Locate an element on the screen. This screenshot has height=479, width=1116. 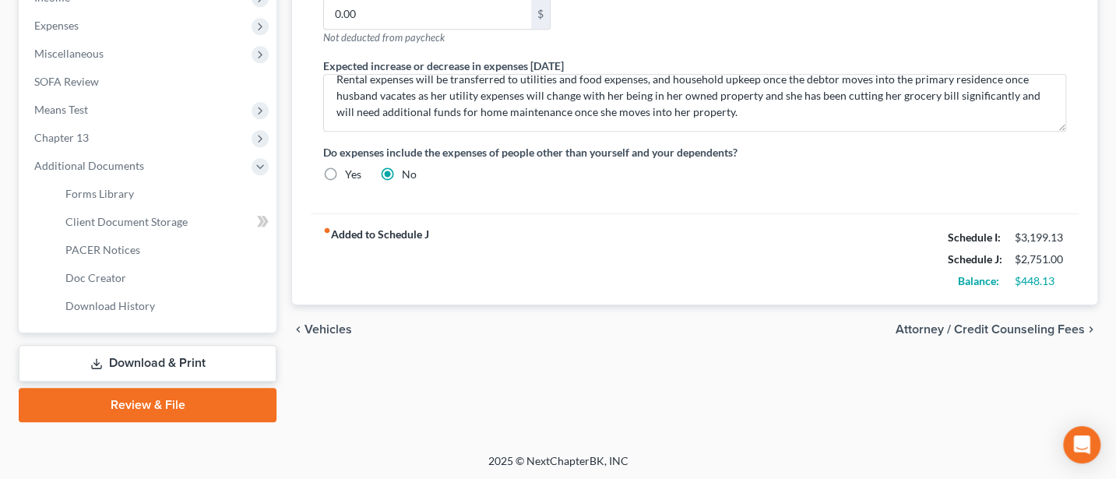
span: SOFA Review is located at coordinates (66, 81).